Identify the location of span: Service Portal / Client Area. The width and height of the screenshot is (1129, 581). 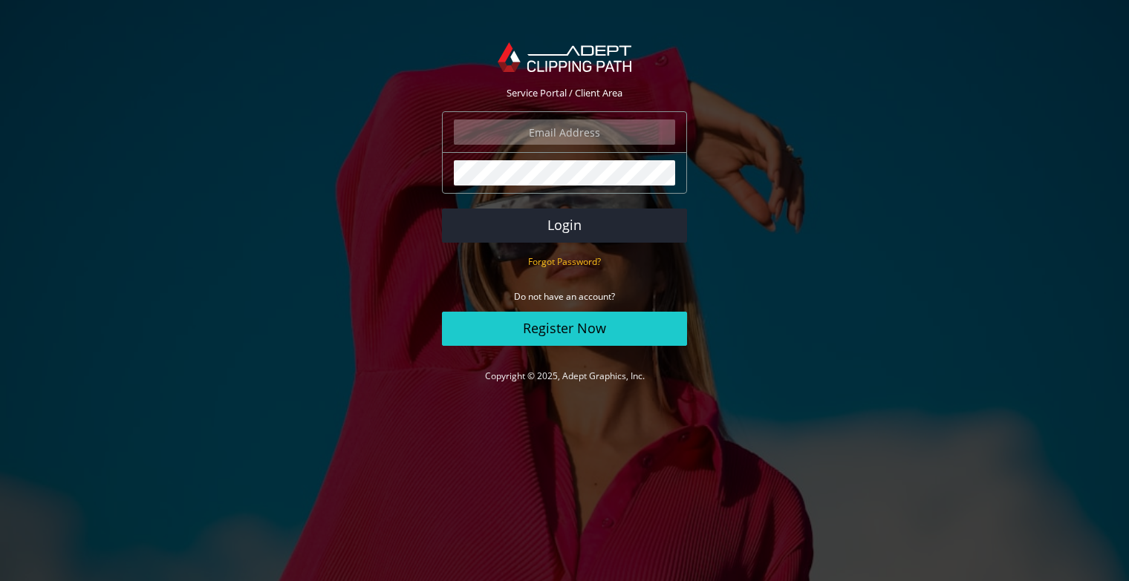
(564, 93).